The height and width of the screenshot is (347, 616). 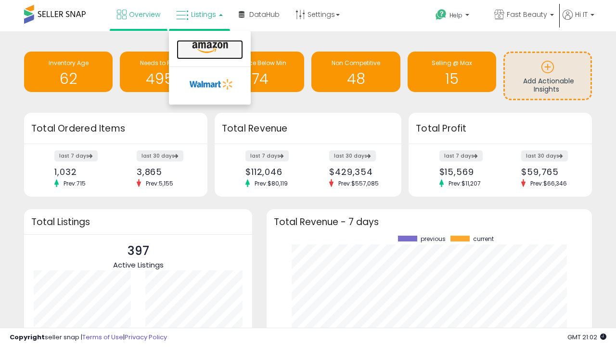 I want to click on a: Selling @ Max 15, so click(x=452, y=72).